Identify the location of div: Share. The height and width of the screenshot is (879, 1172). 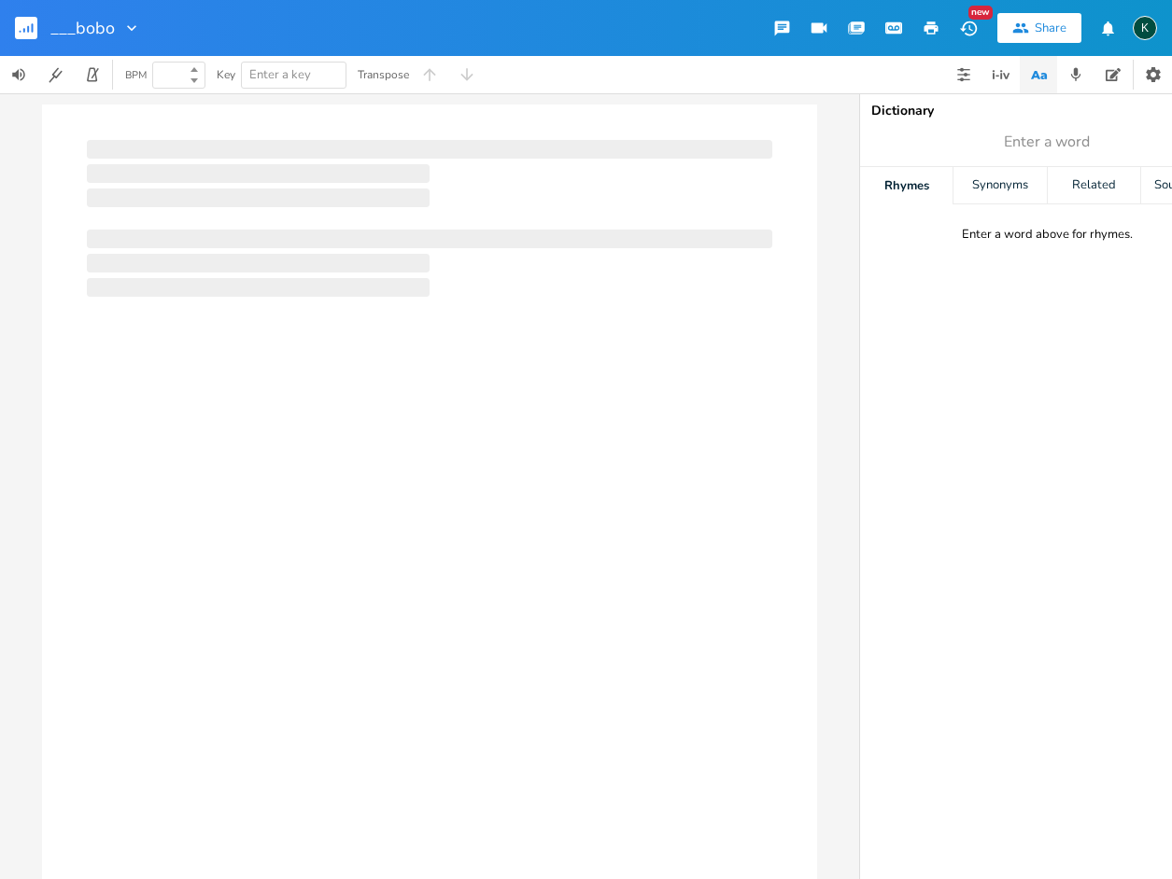
(1050, 28).